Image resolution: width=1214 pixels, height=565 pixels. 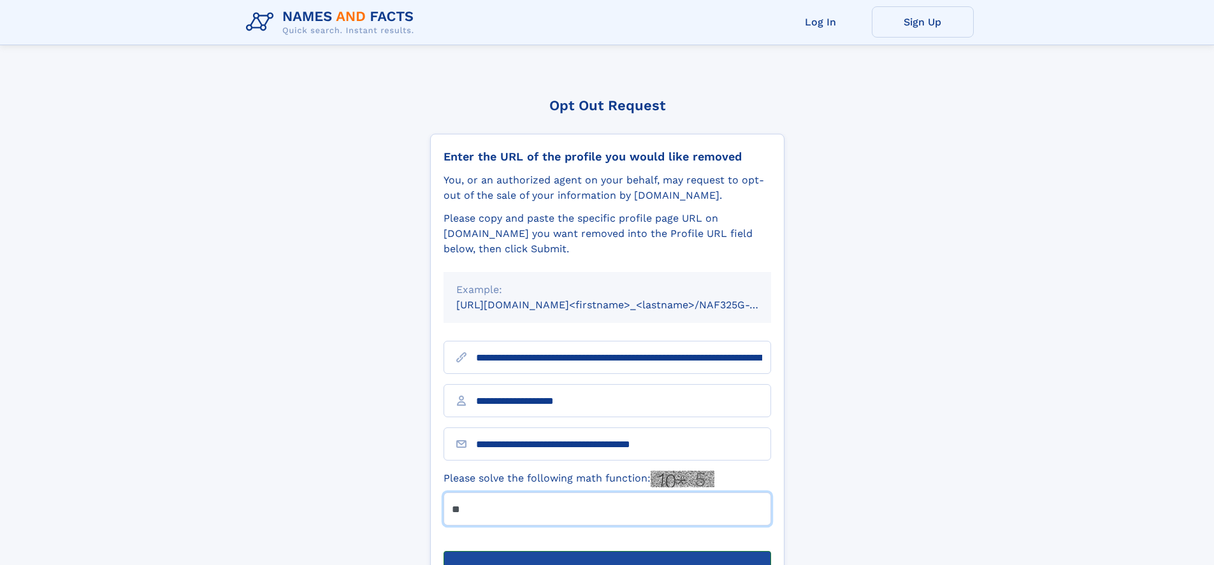 What do you see at coordinates (923, 22) in the screenshot?
I see `a: Sign Up` at bounding box center [923, 22].